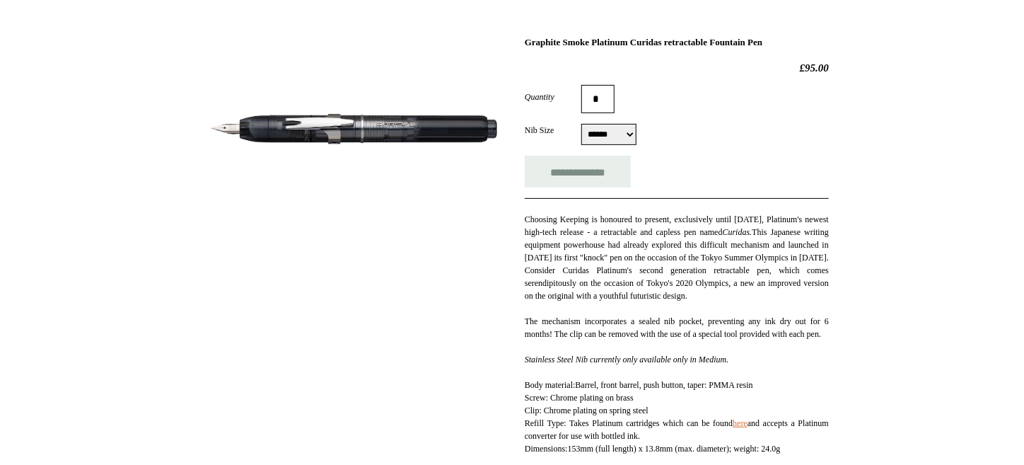 Image resolution: width=1024 pixels, height=465 pixels. What do you see at coordinates (677, 327) in the screenshot?
I see `span: The mechanism incorporates a sealed nib pocket, preventing any ink dry out for 6 months! The clip...` at bounding box center [677, 327].